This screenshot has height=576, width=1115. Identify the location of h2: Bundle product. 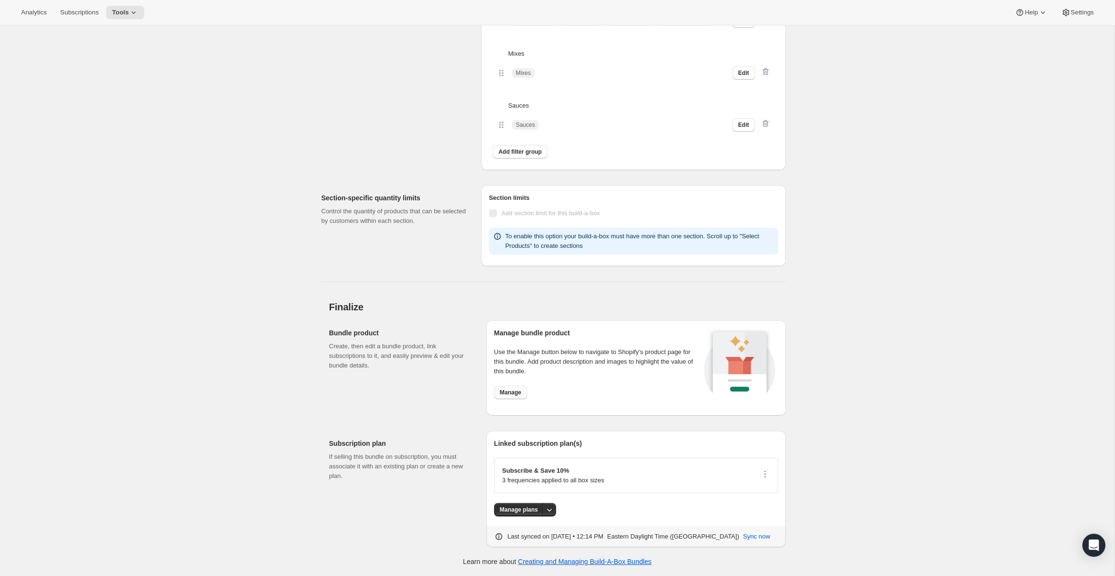
(400, 333).